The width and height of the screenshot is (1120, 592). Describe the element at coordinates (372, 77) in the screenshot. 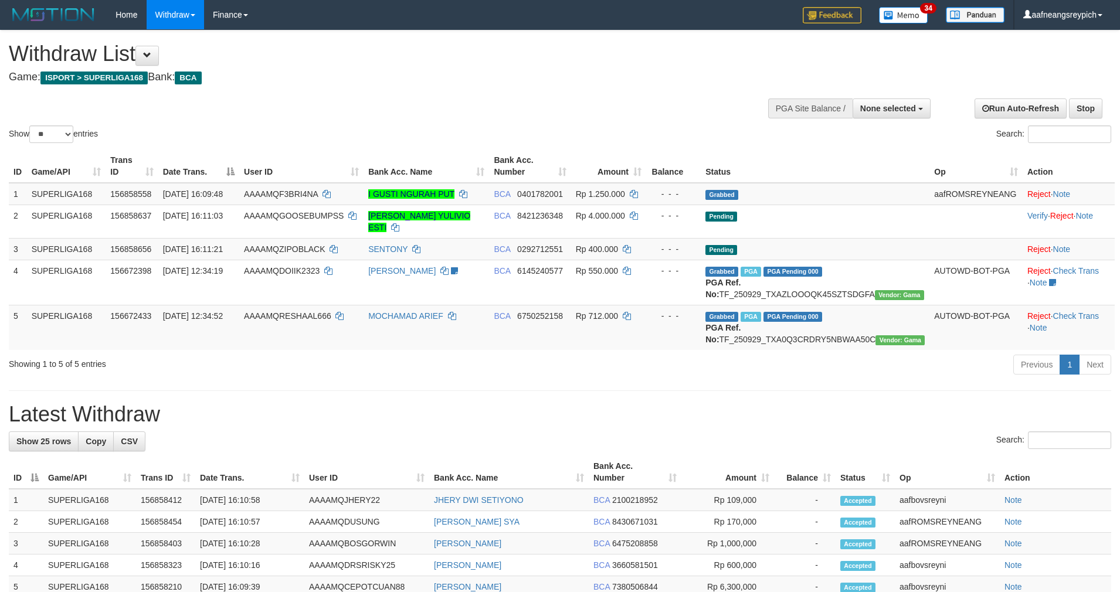

I see `h4: Game: Bank:` at that location.